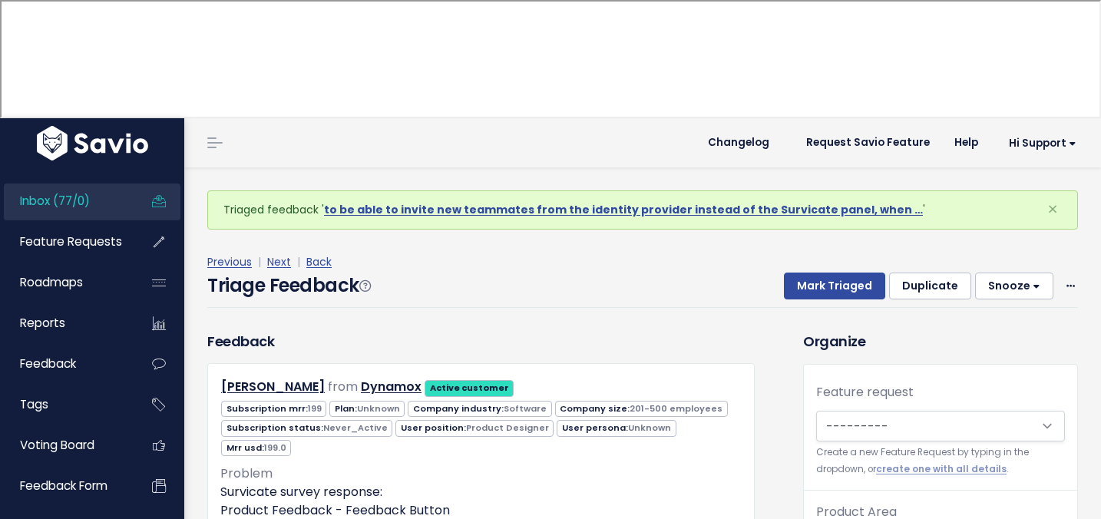  I want to click on span: Software, so click(525, 408).